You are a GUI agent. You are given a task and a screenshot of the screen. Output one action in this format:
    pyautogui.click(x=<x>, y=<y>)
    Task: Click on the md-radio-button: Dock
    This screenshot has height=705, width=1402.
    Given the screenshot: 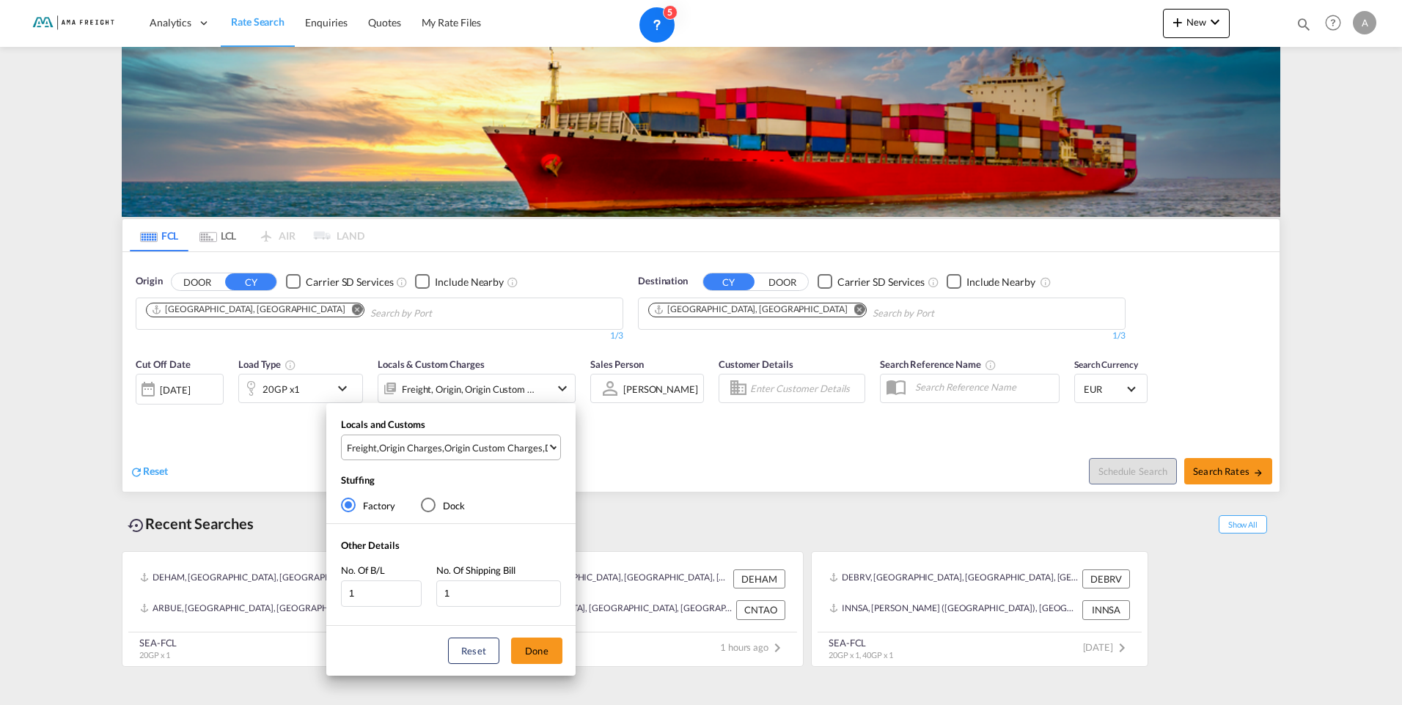 What is the action you would take?
    pyautogui.click(x=443, y=506)
    